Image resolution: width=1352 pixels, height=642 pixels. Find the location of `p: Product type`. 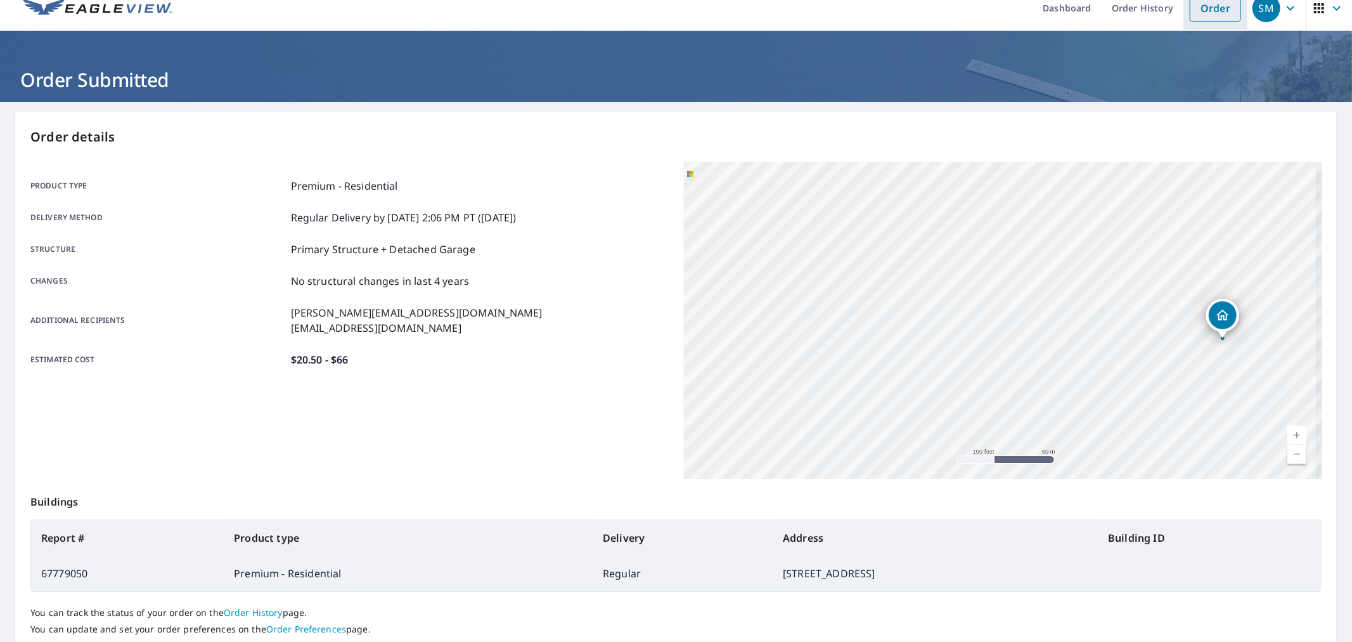

p: Product type is located at coordinates (158, 186).